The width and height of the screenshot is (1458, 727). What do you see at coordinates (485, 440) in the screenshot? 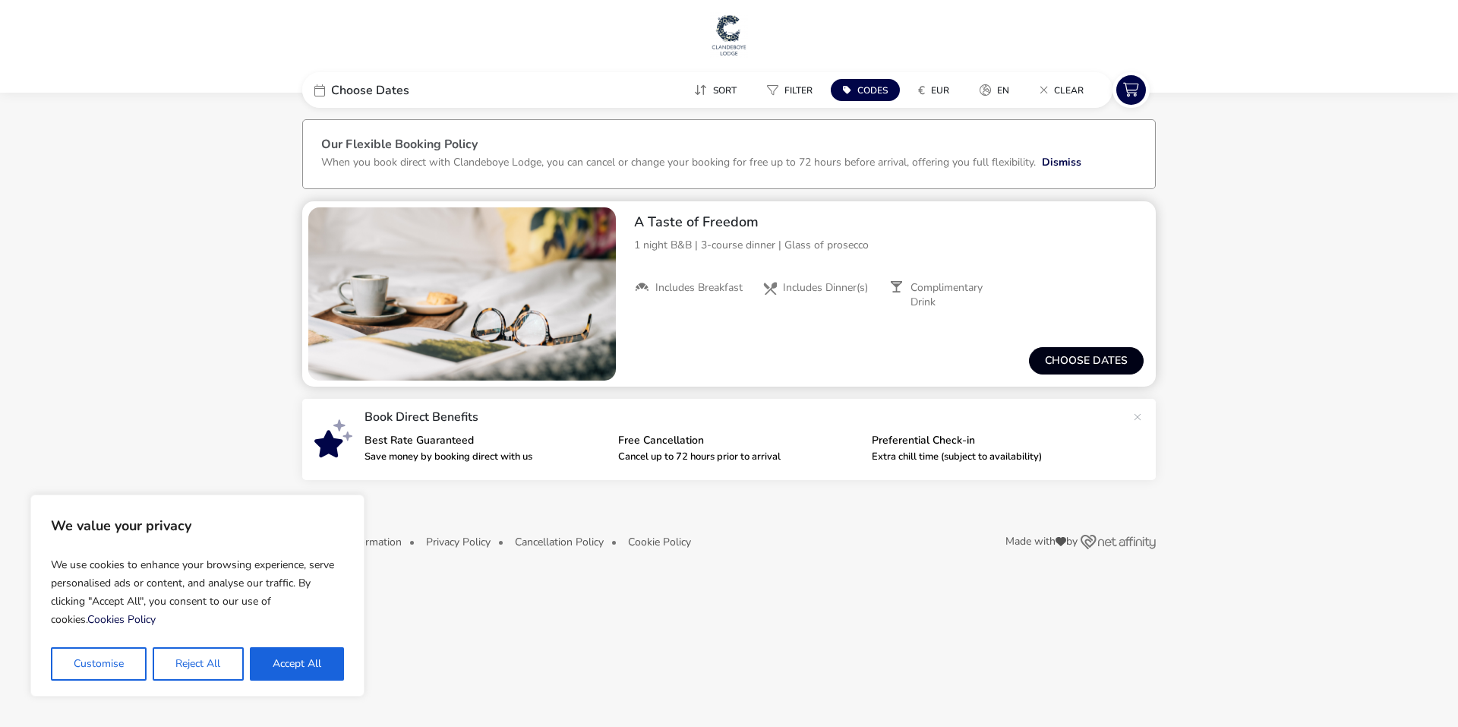
I see `p: Best Rate Guaranteed` at bounding box center [485, 440].